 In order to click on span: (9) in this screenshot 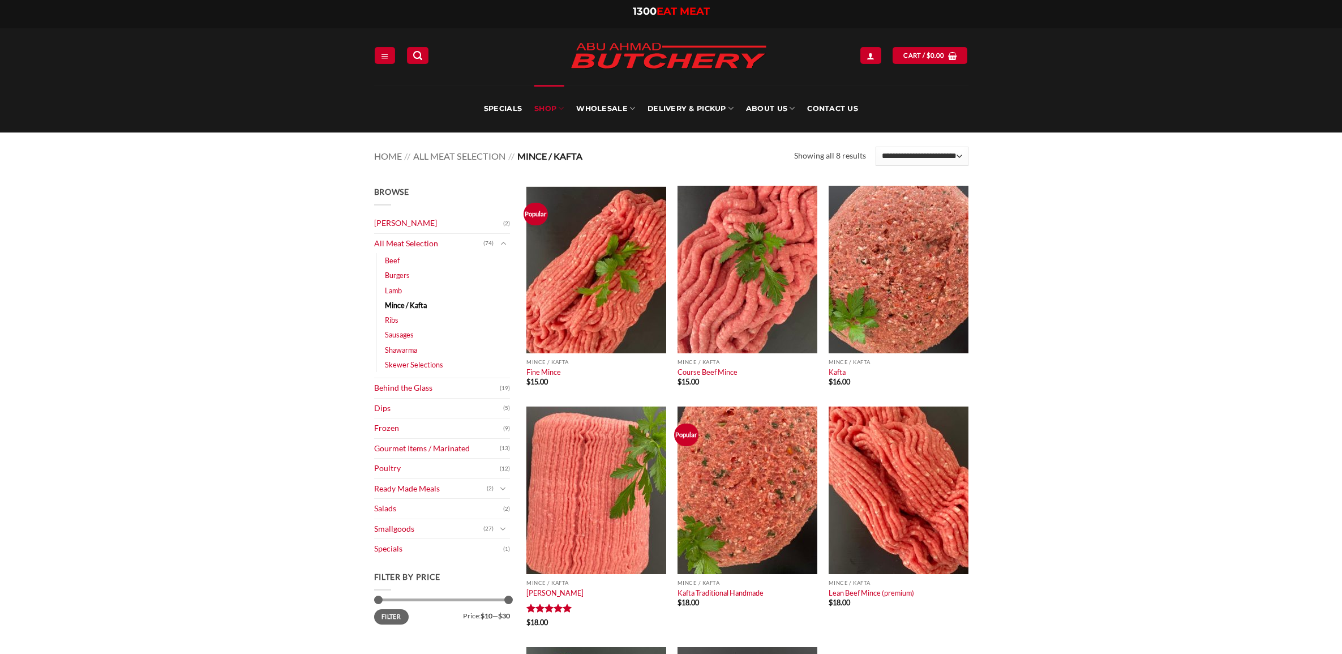, I will do `click(507, 429)`.